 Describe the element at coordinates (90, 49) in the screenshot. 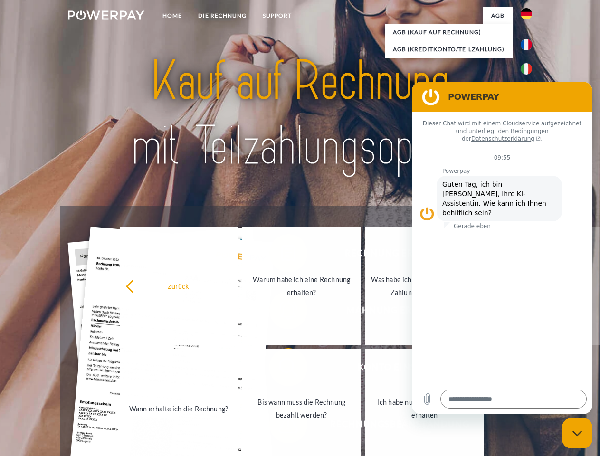

I see `p: Dieser Chat wird mit einem Cloudservice aufgezeichnet und unterliegt den Bedingungen der .` at that location.